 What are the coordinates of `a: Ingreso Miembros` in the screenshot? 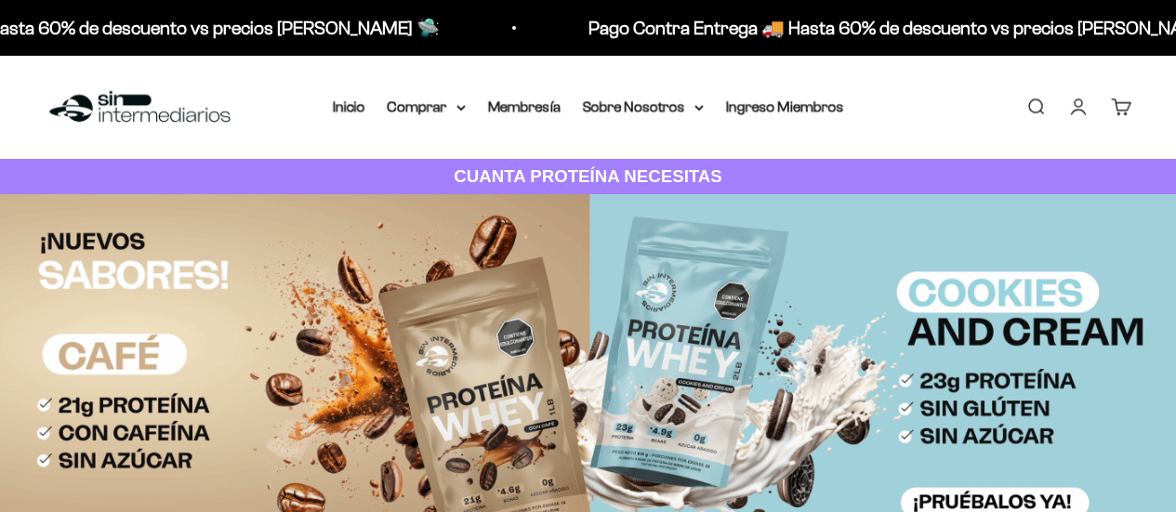 It's located at (785, 106).